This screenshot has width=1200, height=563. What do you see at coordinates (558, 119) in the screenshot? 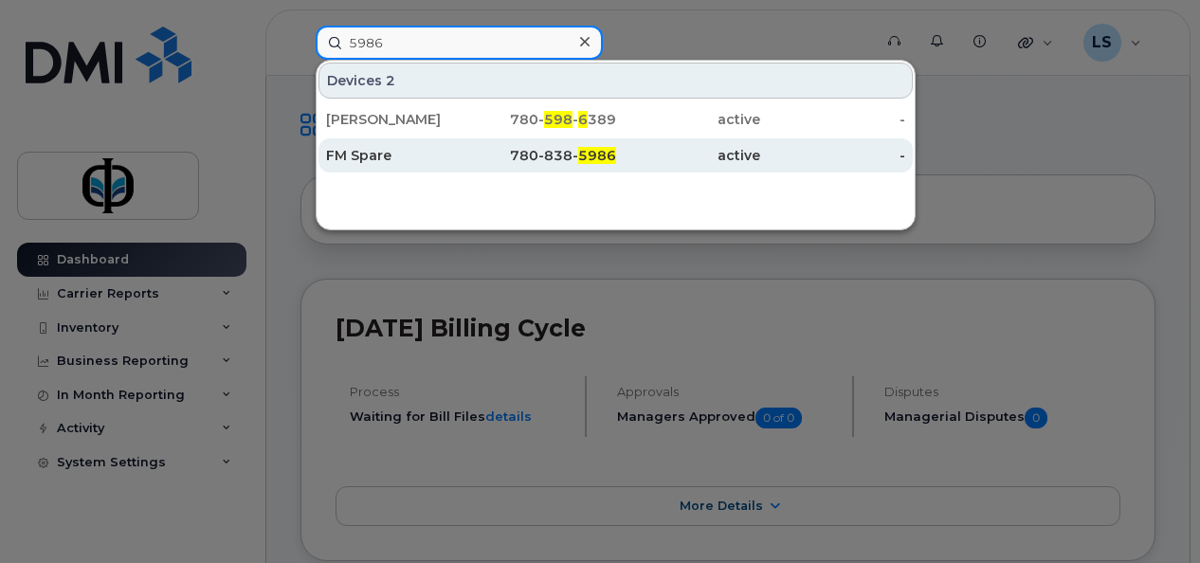
I see `span: 598` at bounding box center [558, 119].